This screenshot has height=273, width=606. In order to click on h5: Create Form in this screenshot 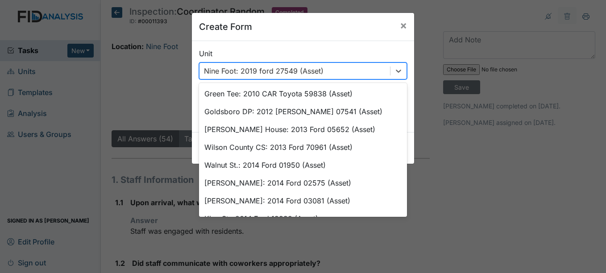, I will do `click(225, 27)`.